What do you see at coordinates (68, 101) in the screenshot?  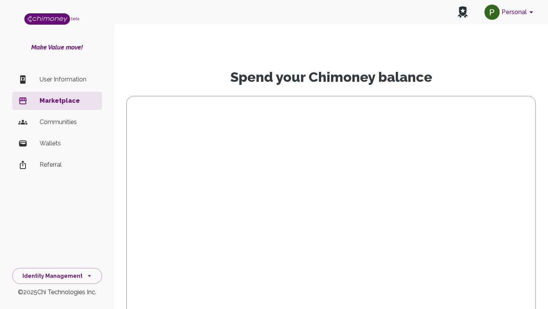 I see `p: Marketplace` at bounding box center [68, 101].